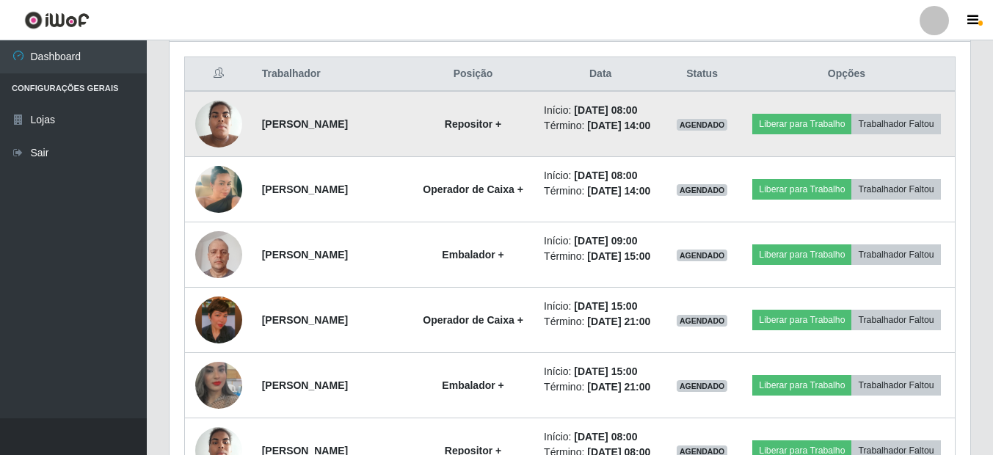 The width and height of the screenshot is (993, 455). I want to click on th: Status, so click(701, 74).